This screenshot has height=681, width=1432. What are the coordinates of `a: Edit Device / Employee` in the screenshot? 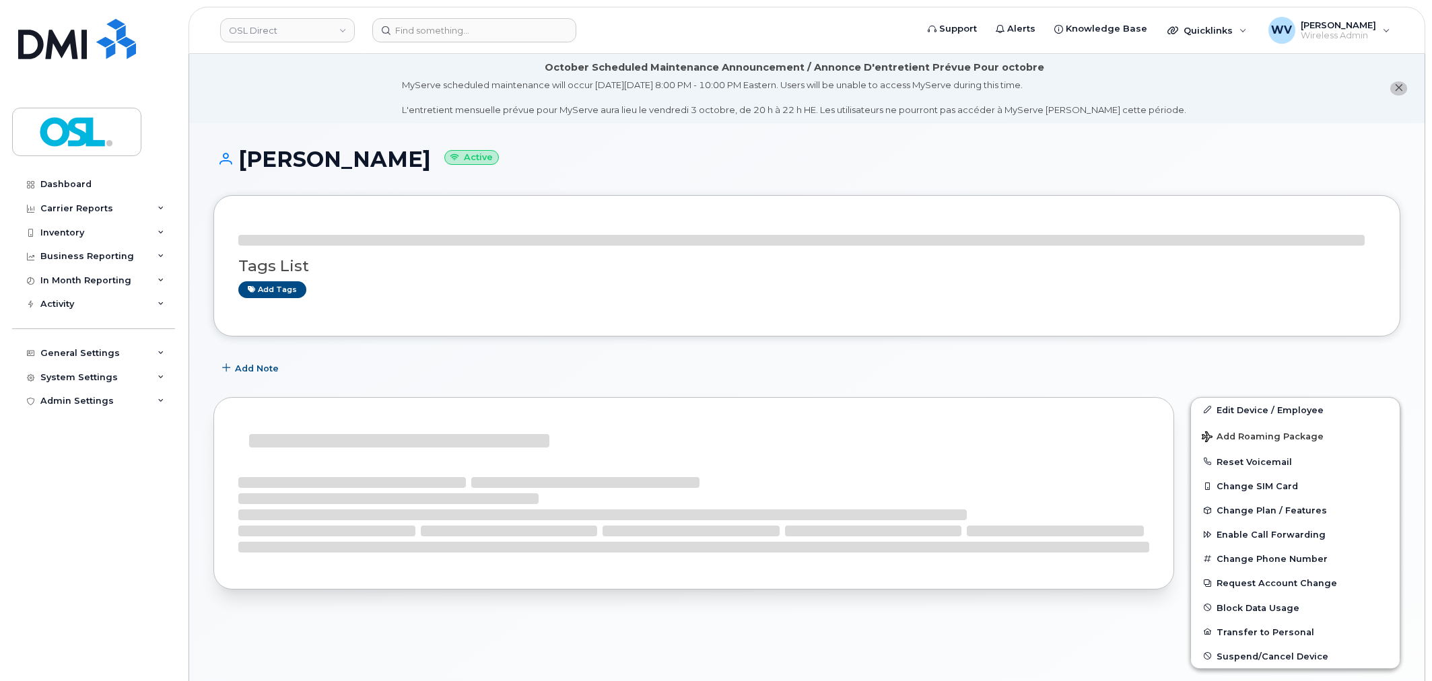 It's located at (1296, 410).